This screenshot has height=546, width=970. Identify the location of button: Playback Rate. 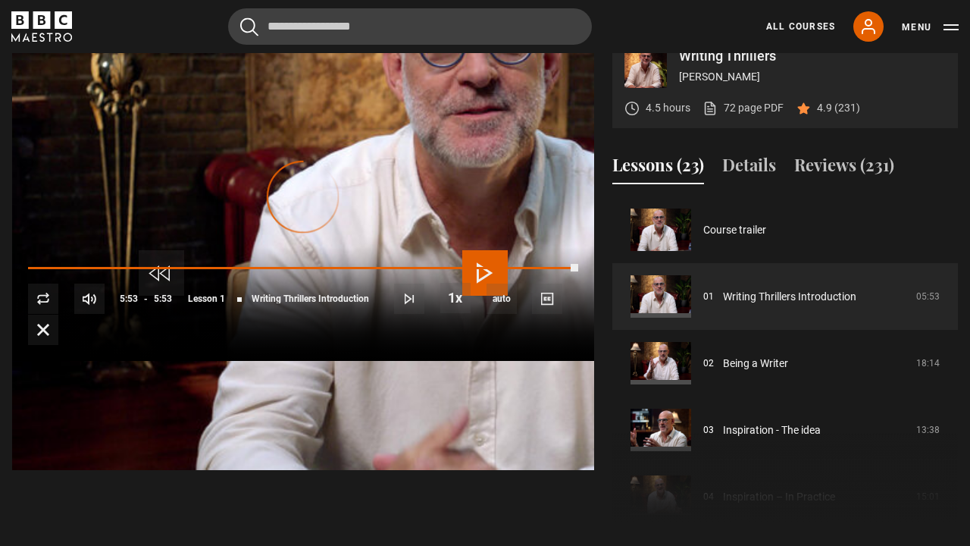
(455, 298).